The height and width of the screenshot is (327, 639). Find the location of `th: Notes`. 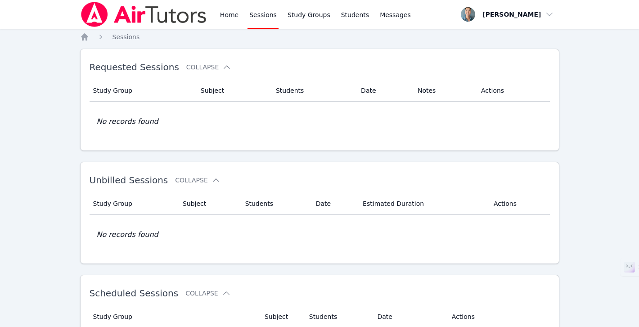

th: Notes is located at coordinates (444, 90).